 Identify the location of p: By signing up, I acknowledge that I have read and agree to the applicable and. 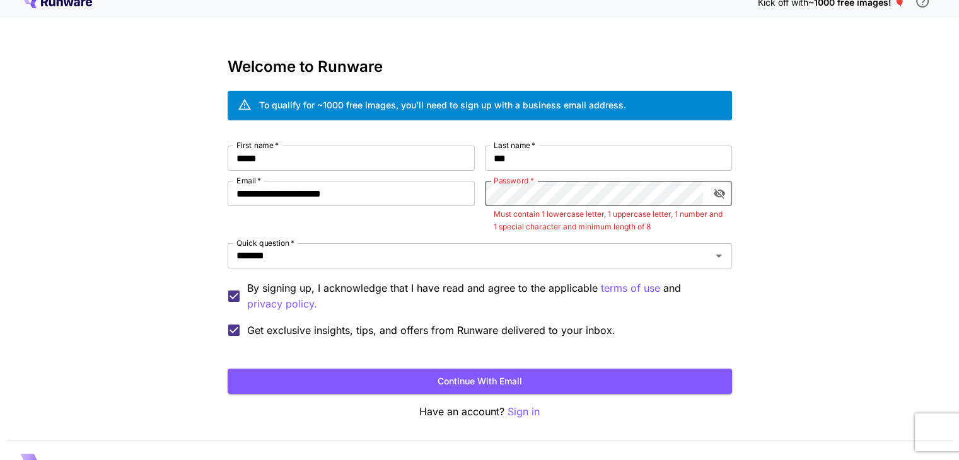
(484, 296).